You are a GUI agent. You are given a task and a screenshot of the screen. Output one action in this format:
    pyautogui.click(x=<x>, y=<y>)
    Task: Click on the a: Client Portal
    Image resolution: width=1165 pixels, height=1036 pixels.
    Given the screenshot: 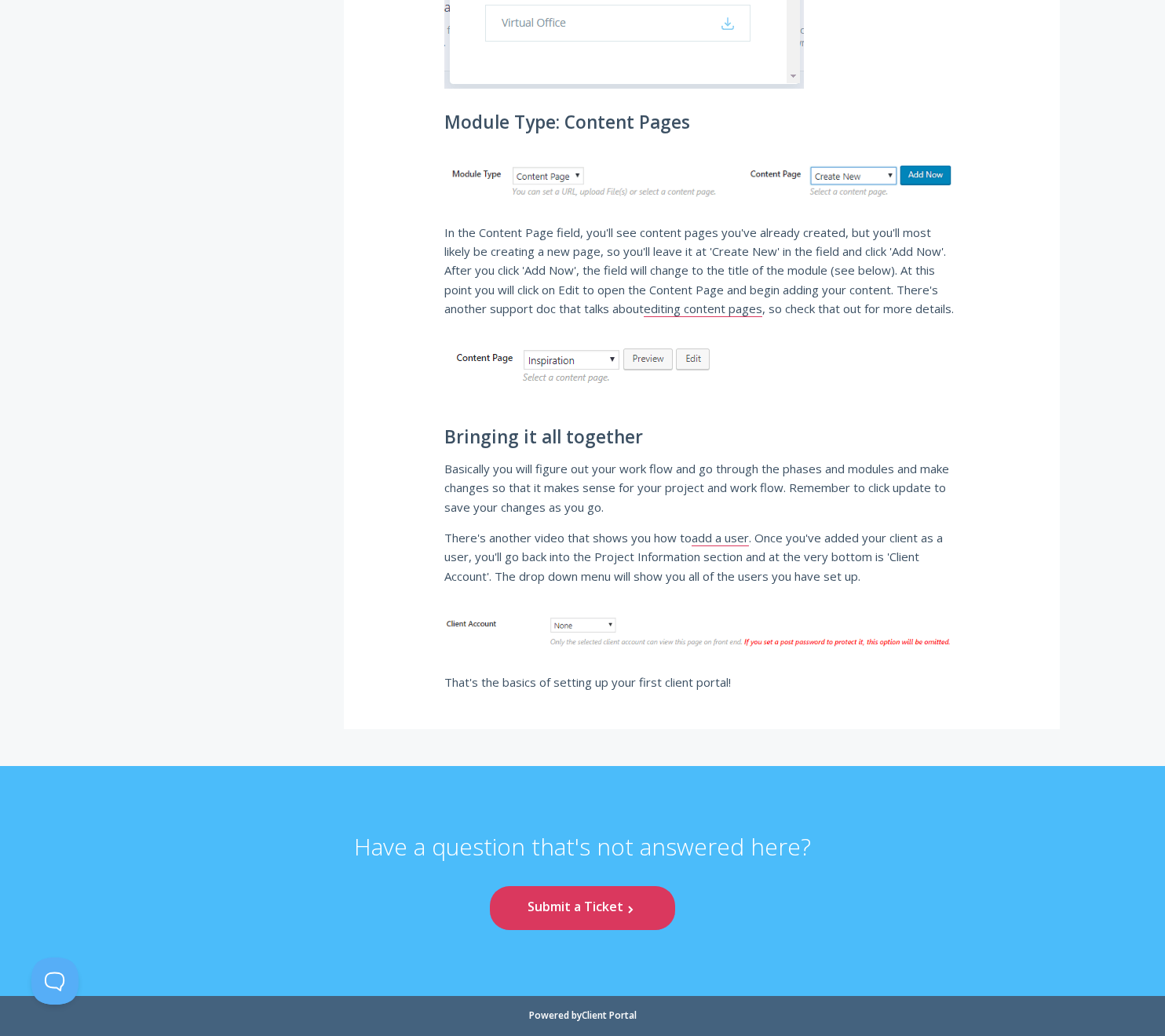 What is the action you would take?
    pyautogui.click(x=609, y=1014)
    